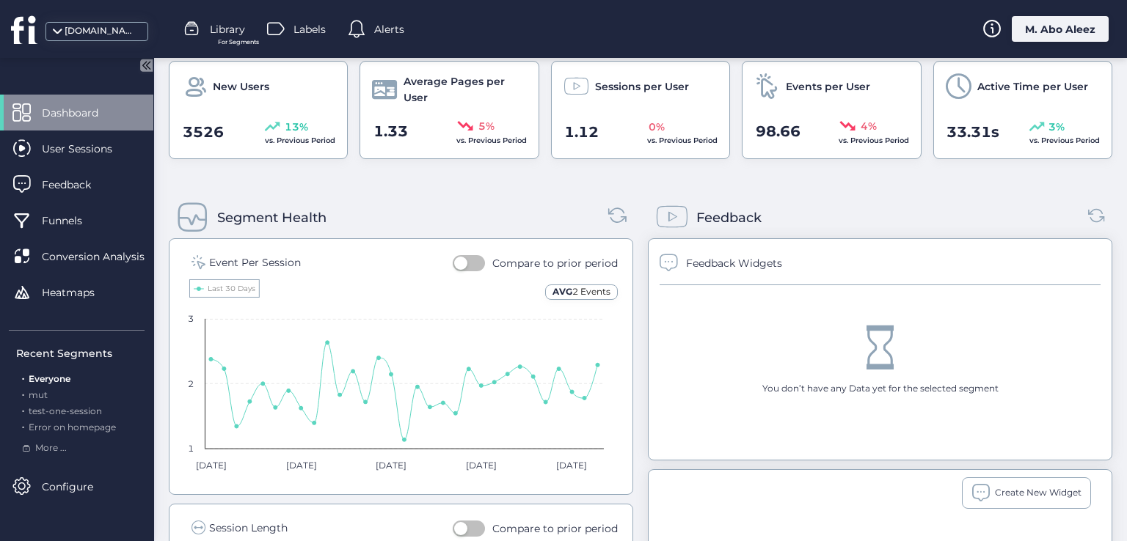 This screenshot has width=1127, height=541. What do you see at coordinates (581, 292) in the screenshot?
I see `div: AVG` at bounding box center [581, 292].